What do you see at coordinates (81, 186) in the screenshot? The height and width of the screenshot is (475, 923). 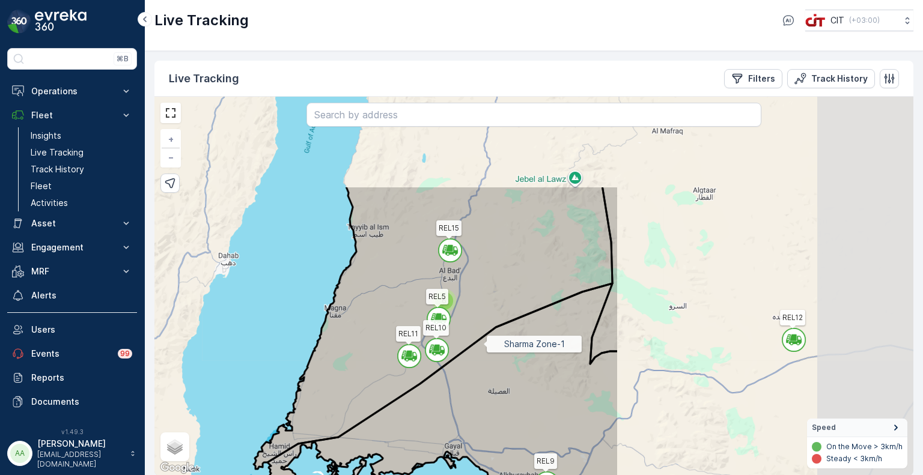 I see `a: Fleet` at bounding box center [81, 186].